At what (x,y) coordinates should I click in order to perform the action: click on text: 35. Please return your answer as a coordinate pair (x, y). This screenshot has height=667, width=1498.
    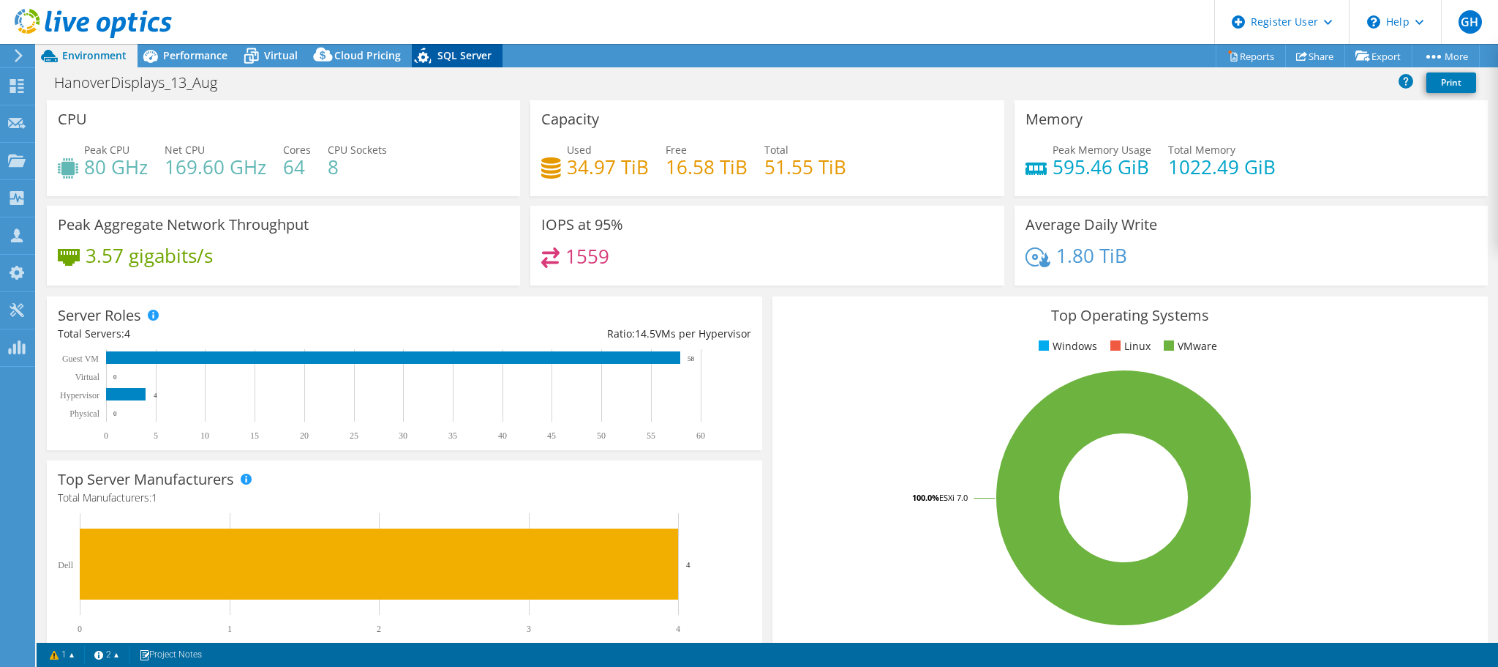
    Looking at the image, I should click on (453, 435).